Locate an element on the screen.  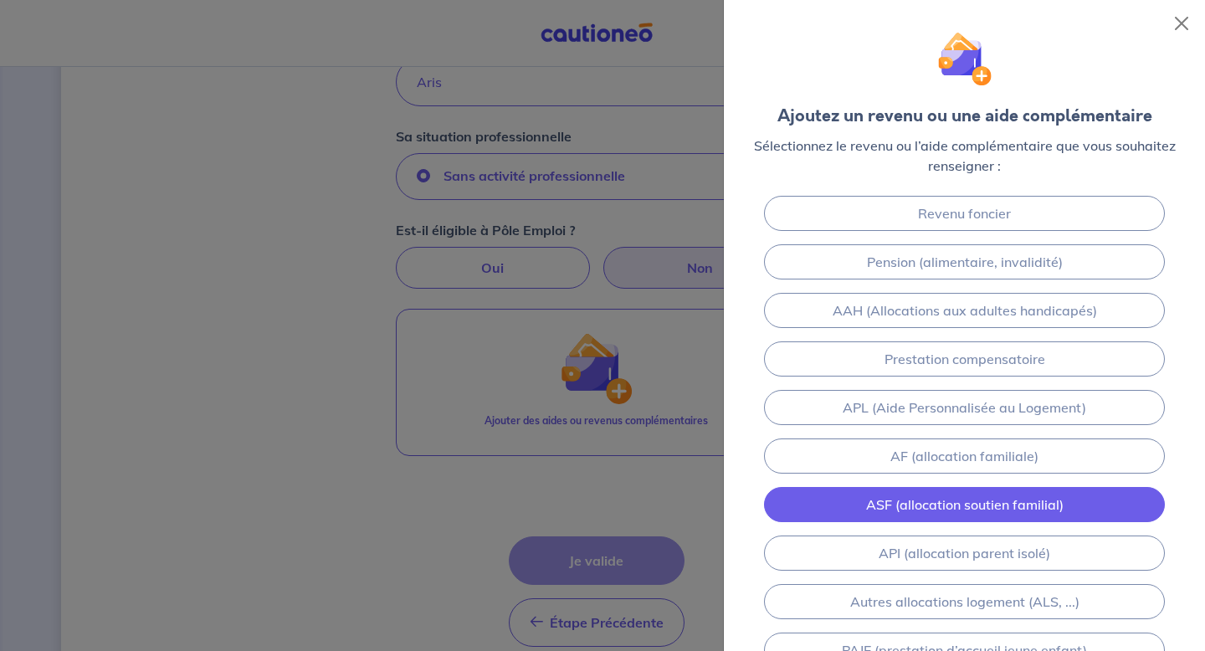
a: Revenu foncier is located at coordinates (964, 213).